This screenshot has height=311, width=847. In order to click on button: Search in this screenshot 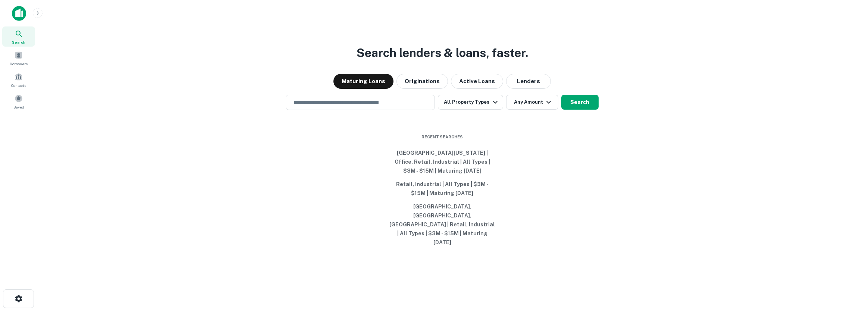, I will do `click(580, 102)`.